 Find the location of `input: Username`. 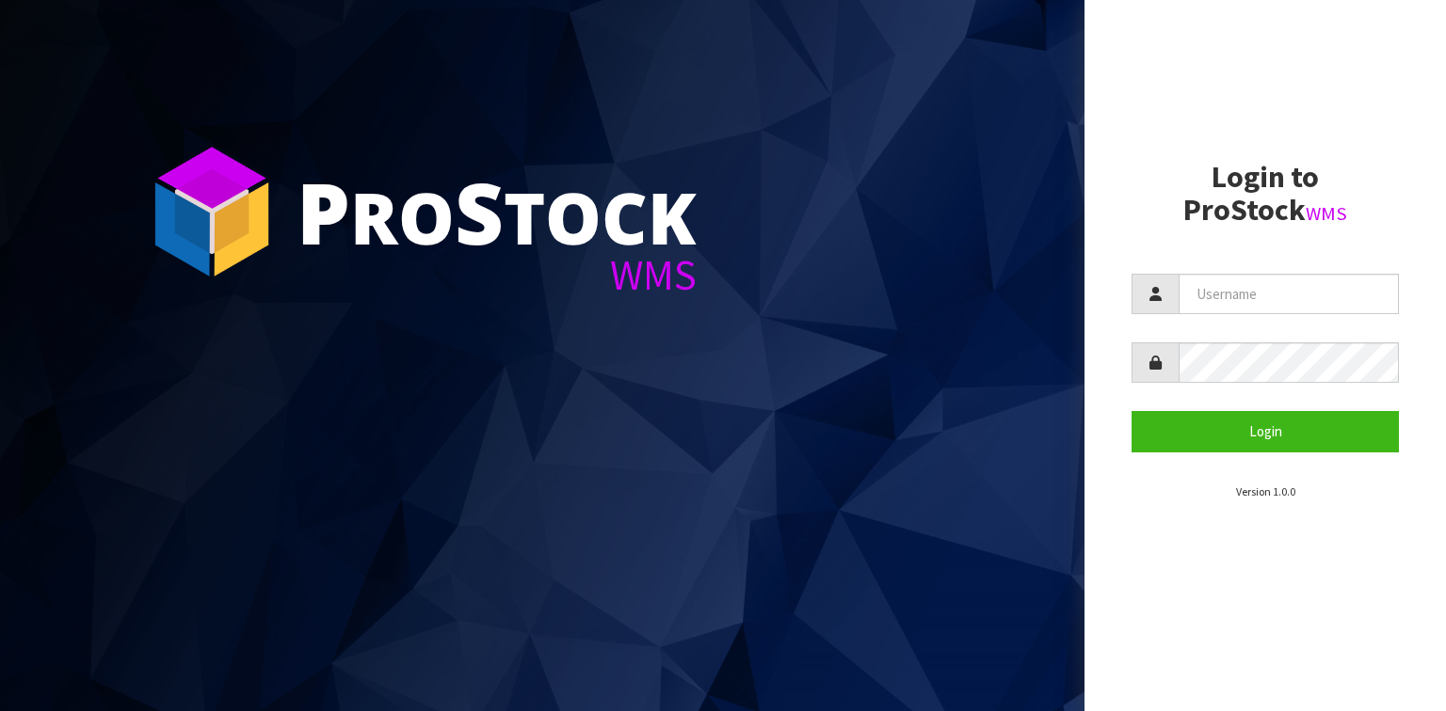

input: Username is located at coordinates (1288, 294).